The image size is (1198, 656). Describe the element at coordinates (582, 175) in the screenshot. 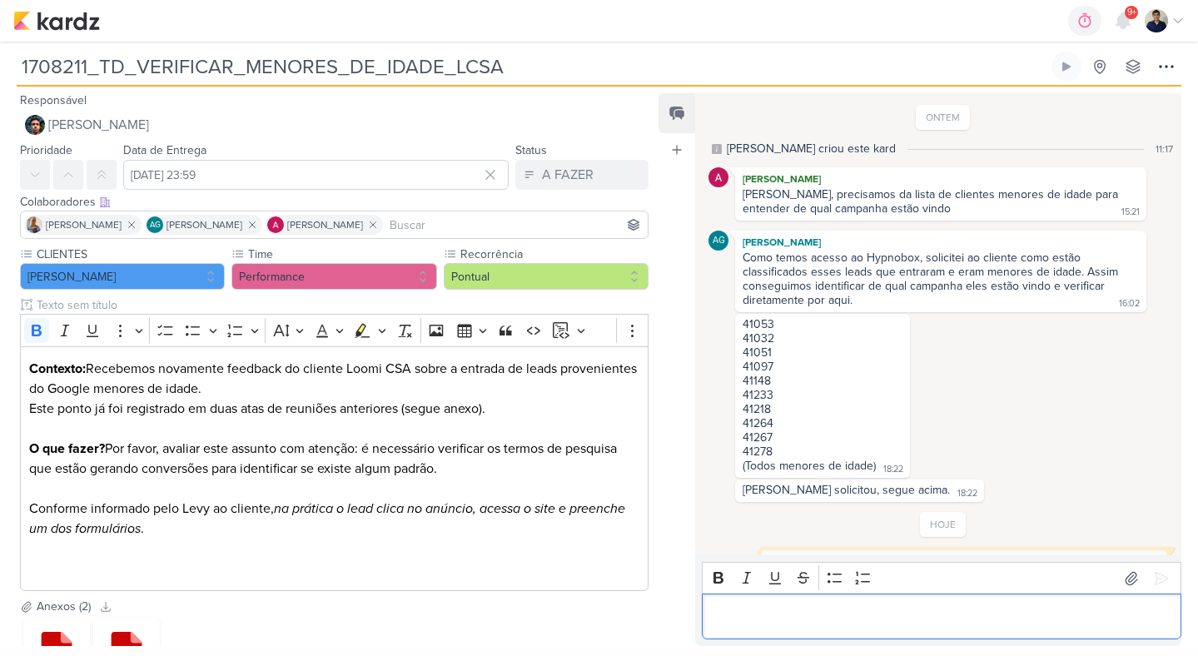

I see `button: A FAZER` at that location.